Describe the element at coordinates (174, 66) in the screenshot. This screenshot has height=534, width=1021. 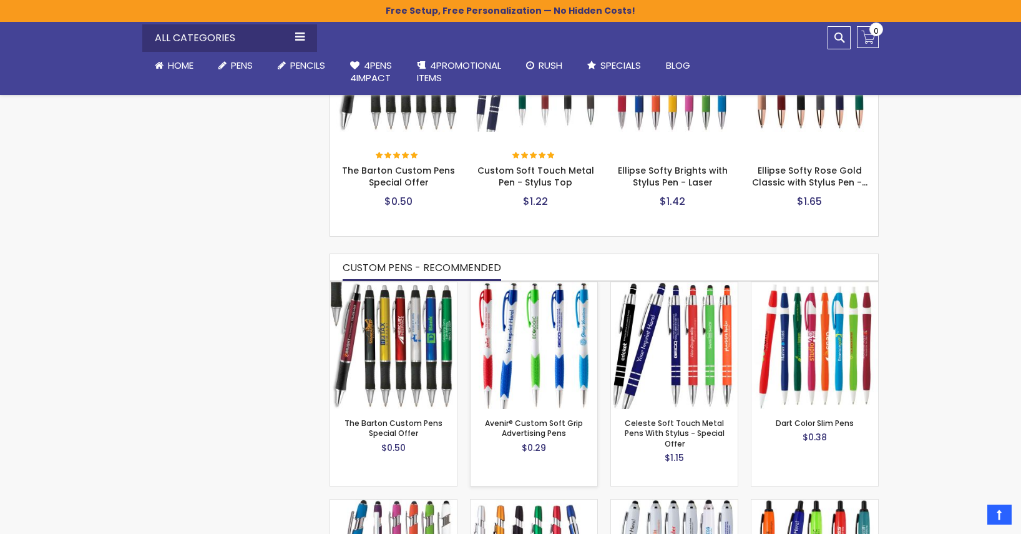
I see `a: Home` at that location.